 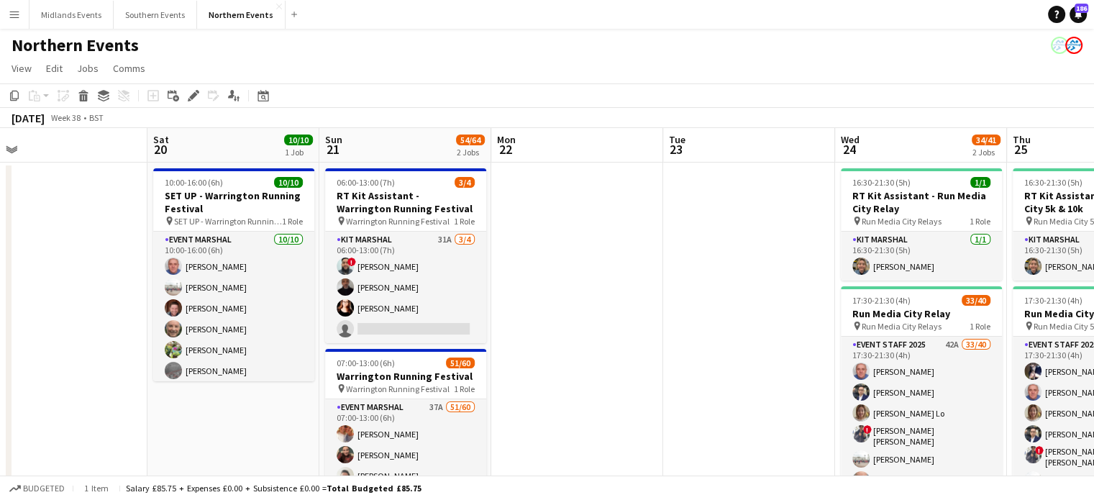 I want to click on button: Northern Events, so click(x=241, y=14).